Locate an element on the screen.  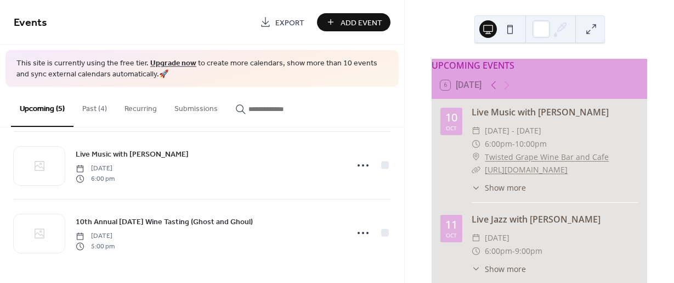
span: Add Event is located at coordinates (362, 22).